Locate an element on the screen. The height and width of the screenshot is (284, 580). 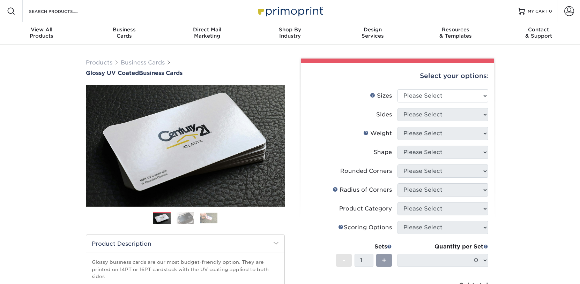
div: Shape is located at coordinates (382, 152).